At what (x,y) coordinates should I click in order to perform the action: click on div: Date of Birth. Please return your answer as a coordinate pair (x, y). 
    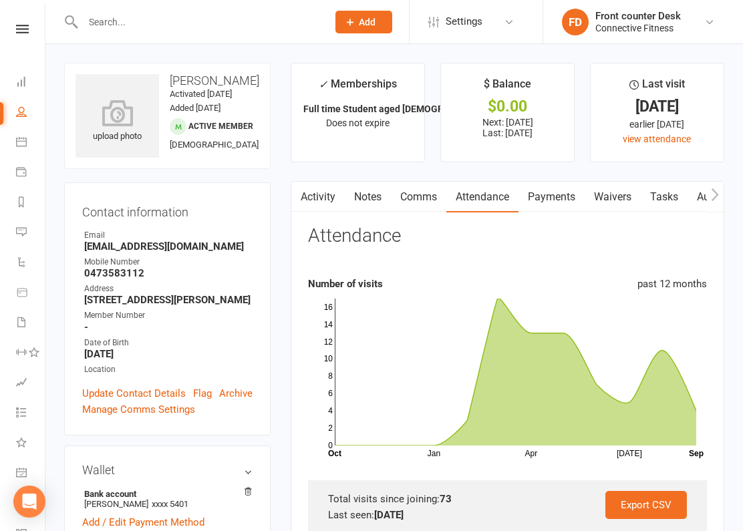
    Looking at the image, I should click on (168, 343).